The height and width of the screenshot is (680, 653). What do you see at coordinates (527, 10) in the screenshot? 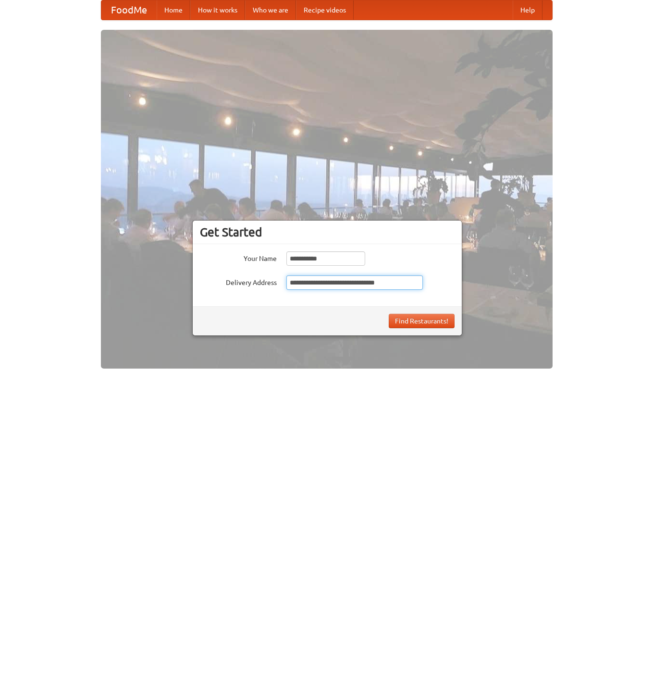
I see `a: Help` at bounding box center [527, 10].